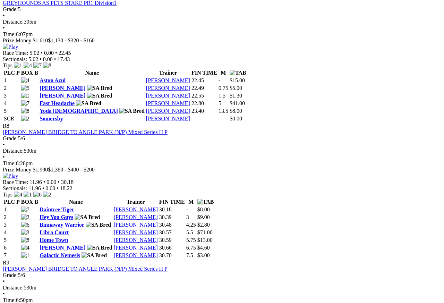  I want to click on span: 30.18, so click(67, 182).